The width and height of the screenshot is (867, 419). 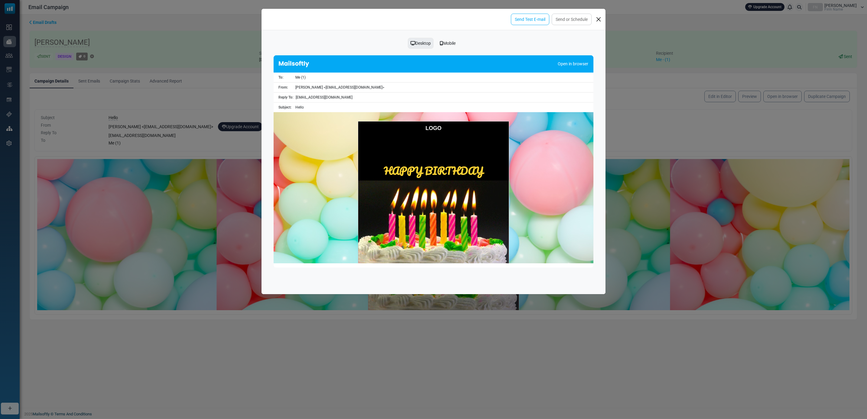 I want to click on div: Subject:, so click(x=283, y=107).